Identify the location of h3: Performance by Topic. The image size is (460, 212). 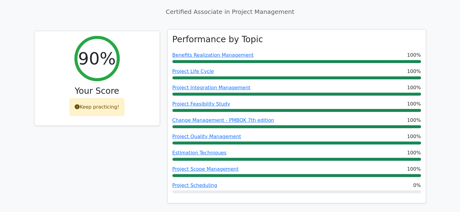
(218, 40).